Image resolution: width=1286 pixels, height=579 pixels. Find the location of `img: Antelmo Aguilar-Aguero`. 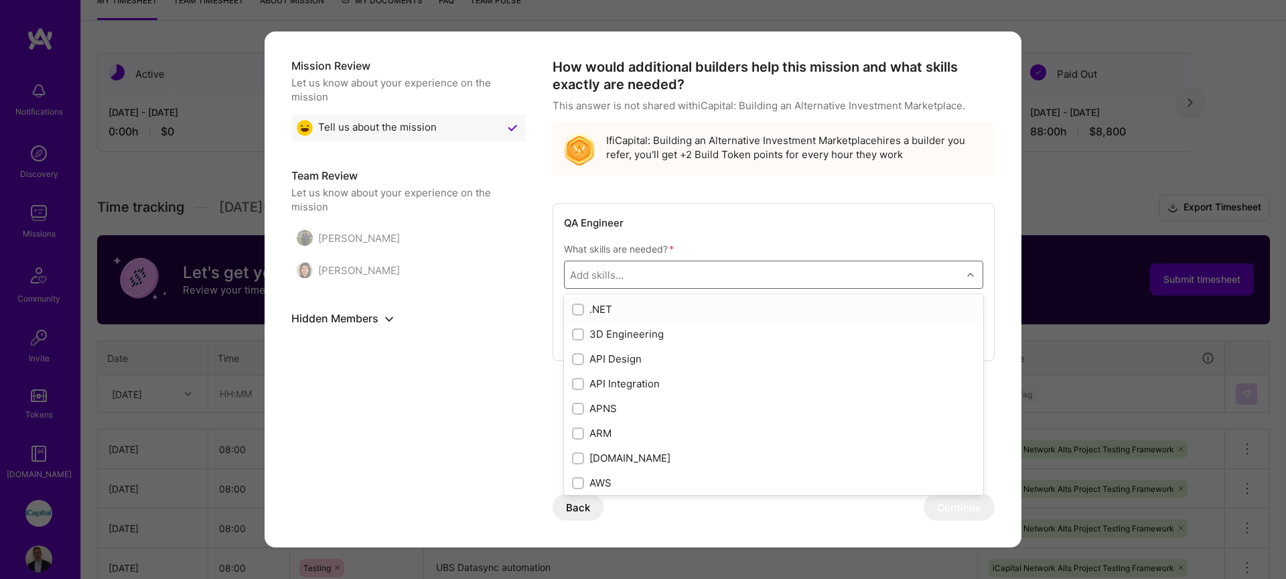

img: Antelmo Aguilar-Aguero is located at coordinates (305, 270).